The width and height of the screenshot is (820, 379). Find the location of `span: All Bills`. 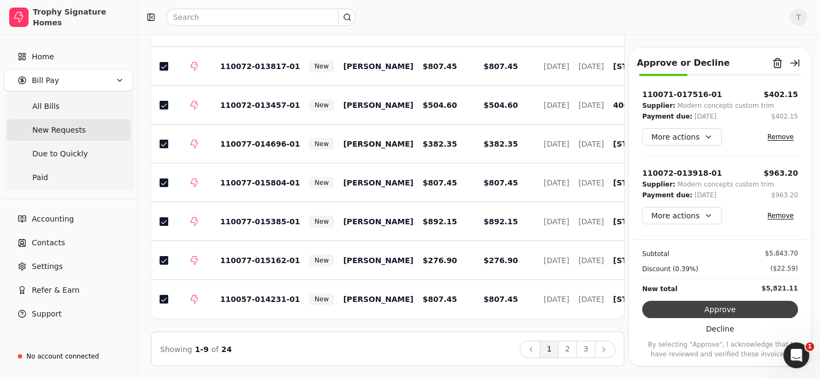

span: All Bills is located at coordinates (46, 106).